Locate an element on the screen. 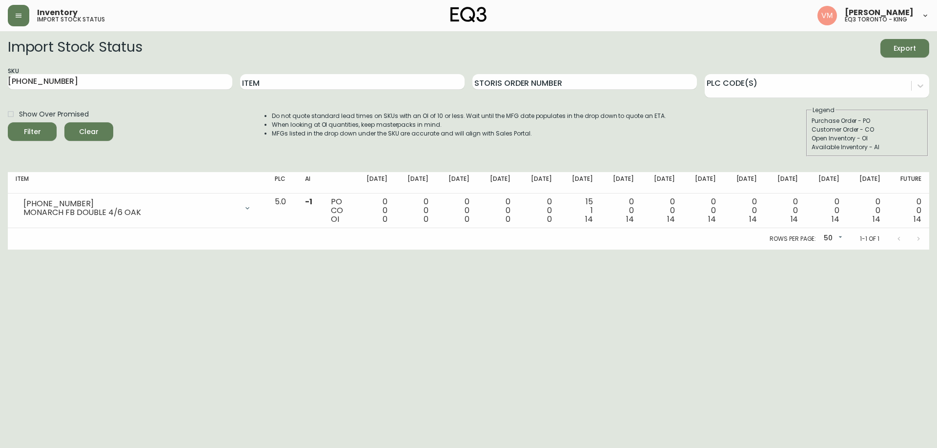 The width and height of the screenshot is (937, 448). div: PO CO is located at coordinates (339, 211).